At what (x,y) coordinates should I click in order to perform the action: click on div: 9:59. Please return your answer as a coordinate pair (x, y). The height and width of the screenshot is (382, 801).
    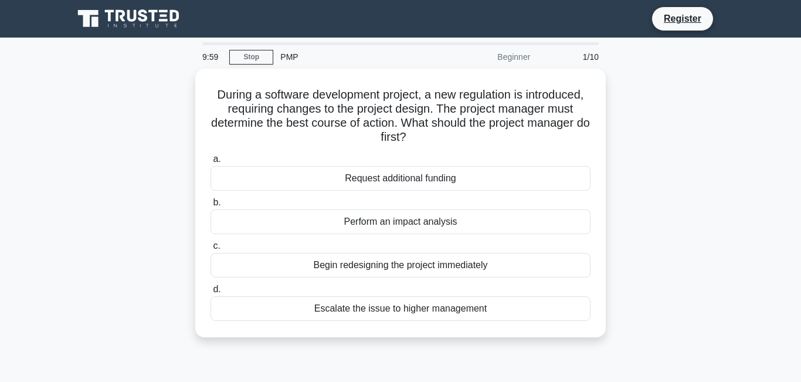
    Looking at the image, I should click on (212, 57).